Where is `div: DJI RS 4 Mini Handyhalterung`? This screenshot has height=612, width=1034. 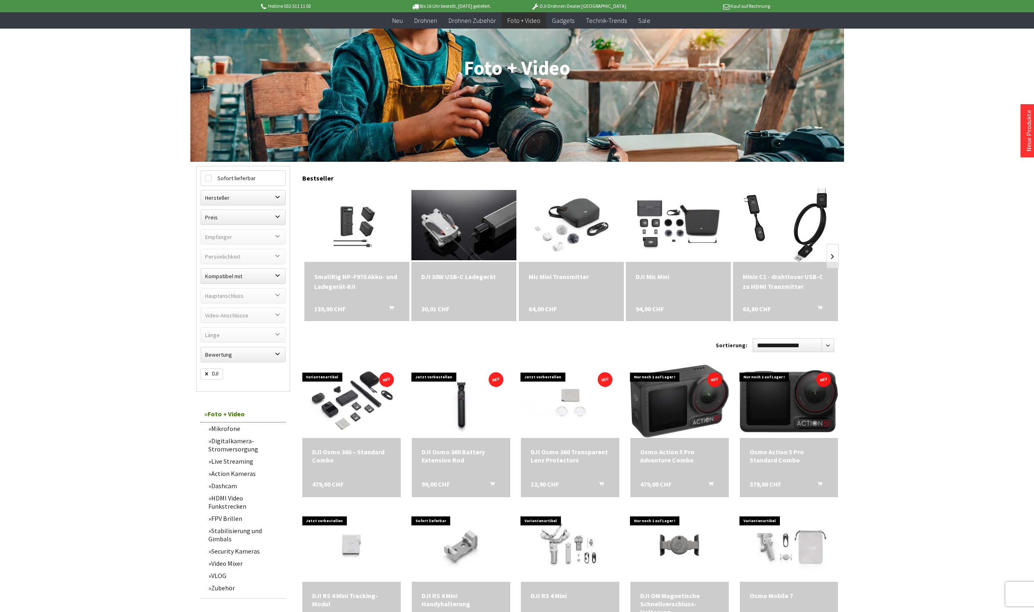
div: DJI RS 4 Mini Handyhalterung is located at coordinates (461, 600).